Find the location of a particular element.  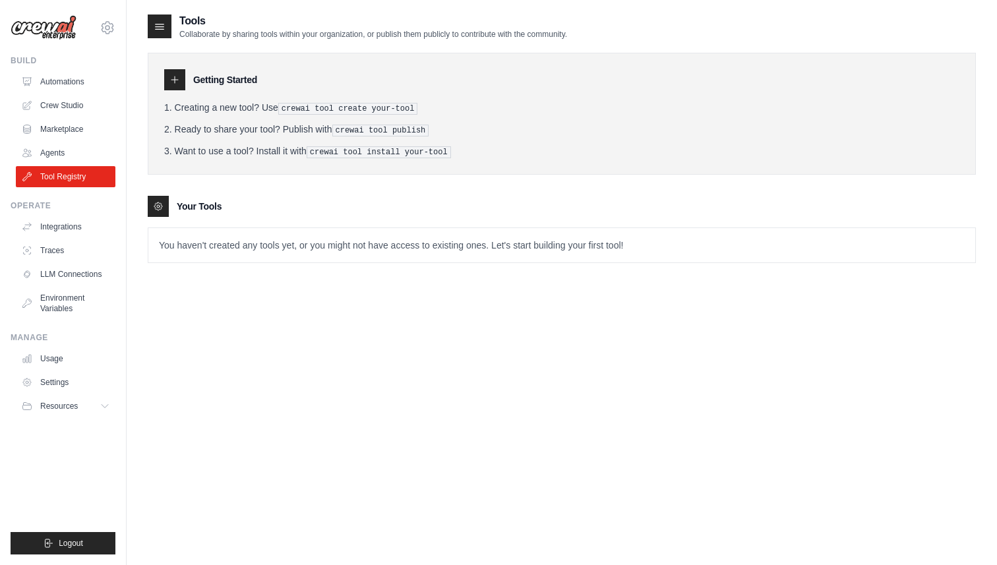

a: Environment Variables is located at coordinates (65, 303).